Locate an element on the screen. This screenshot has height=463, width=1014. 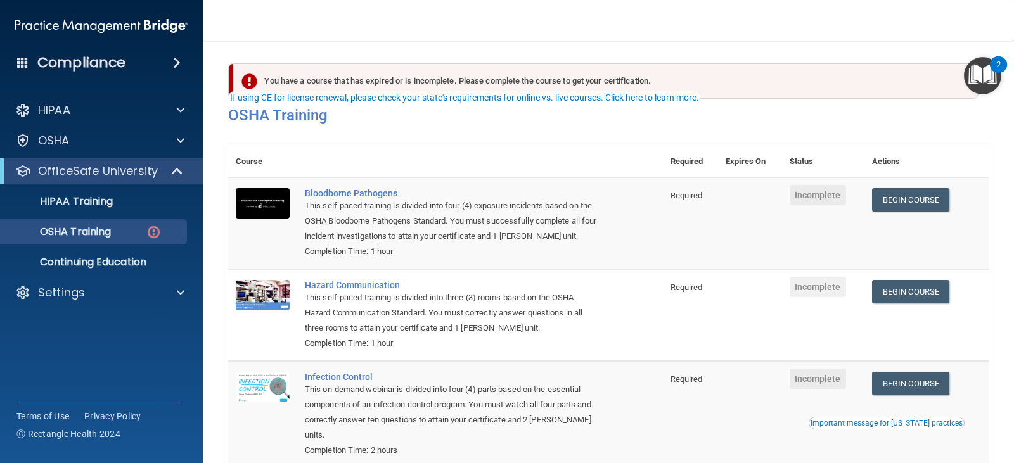
a: Bloodborne Pathogens is located at coordinates (452, 193).